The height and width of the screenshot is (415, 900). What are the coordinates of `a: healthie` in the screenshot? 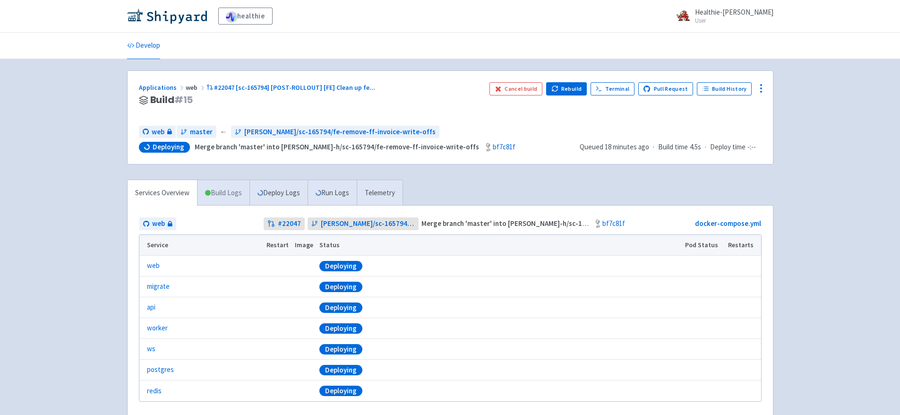 It's located at (245, 16).